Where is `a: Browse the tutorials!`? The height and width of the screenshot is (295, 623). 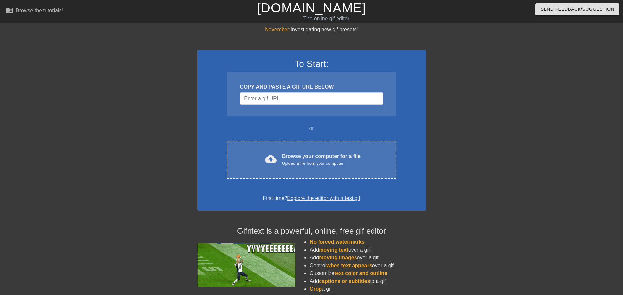
a: Browse the tutorials! is located at coordinates (34, 11).